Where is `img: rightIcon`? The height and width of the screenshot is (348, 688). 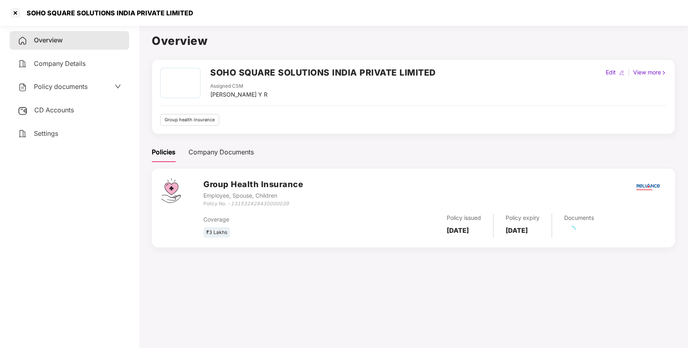
img: rightIcon is located at coordinates (664, 73).